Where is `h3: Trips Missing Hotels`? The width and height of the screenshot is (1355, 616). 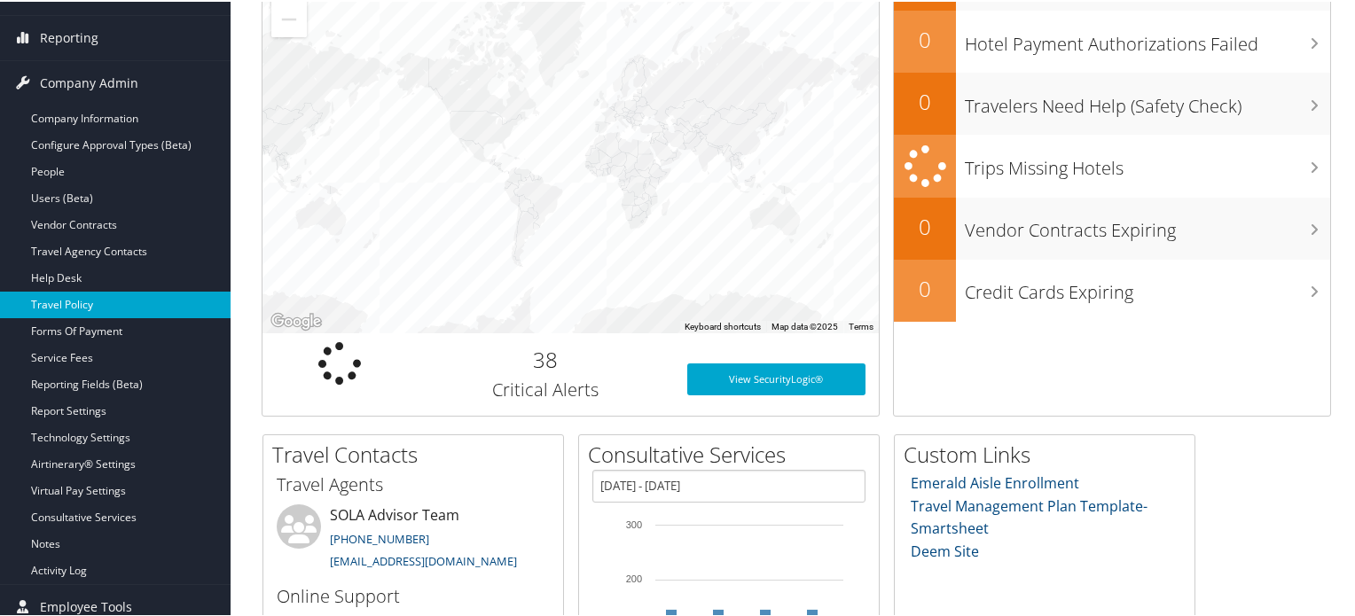 h3: Trips Missing Hotels is located at coordinates (1147, 162).